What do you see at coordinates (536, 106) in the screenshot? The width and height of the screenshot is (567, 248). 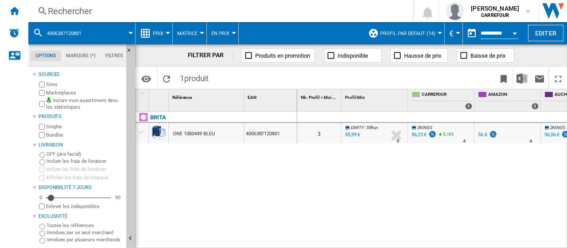 I see `div: 1 offers sold by AMAZON` at bounding box center [536, 106].